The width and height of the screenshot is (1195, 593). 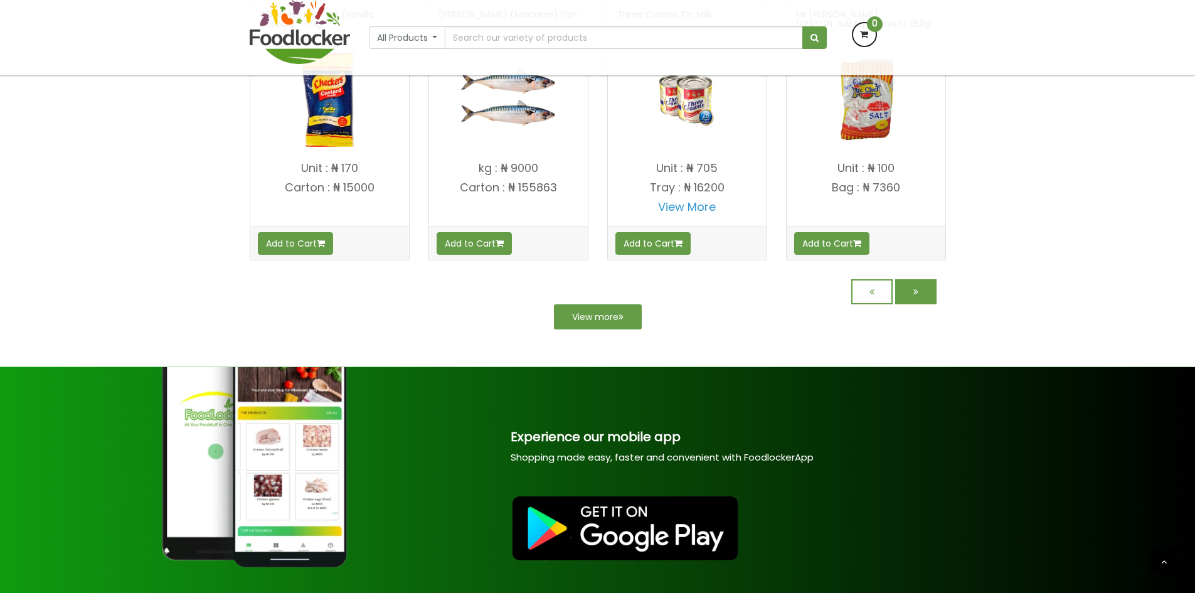 What do you see at coordinates (687, 168) in the screenshot?
I see `p: Unit : ₦ 705` at bounding box center [687, 168].